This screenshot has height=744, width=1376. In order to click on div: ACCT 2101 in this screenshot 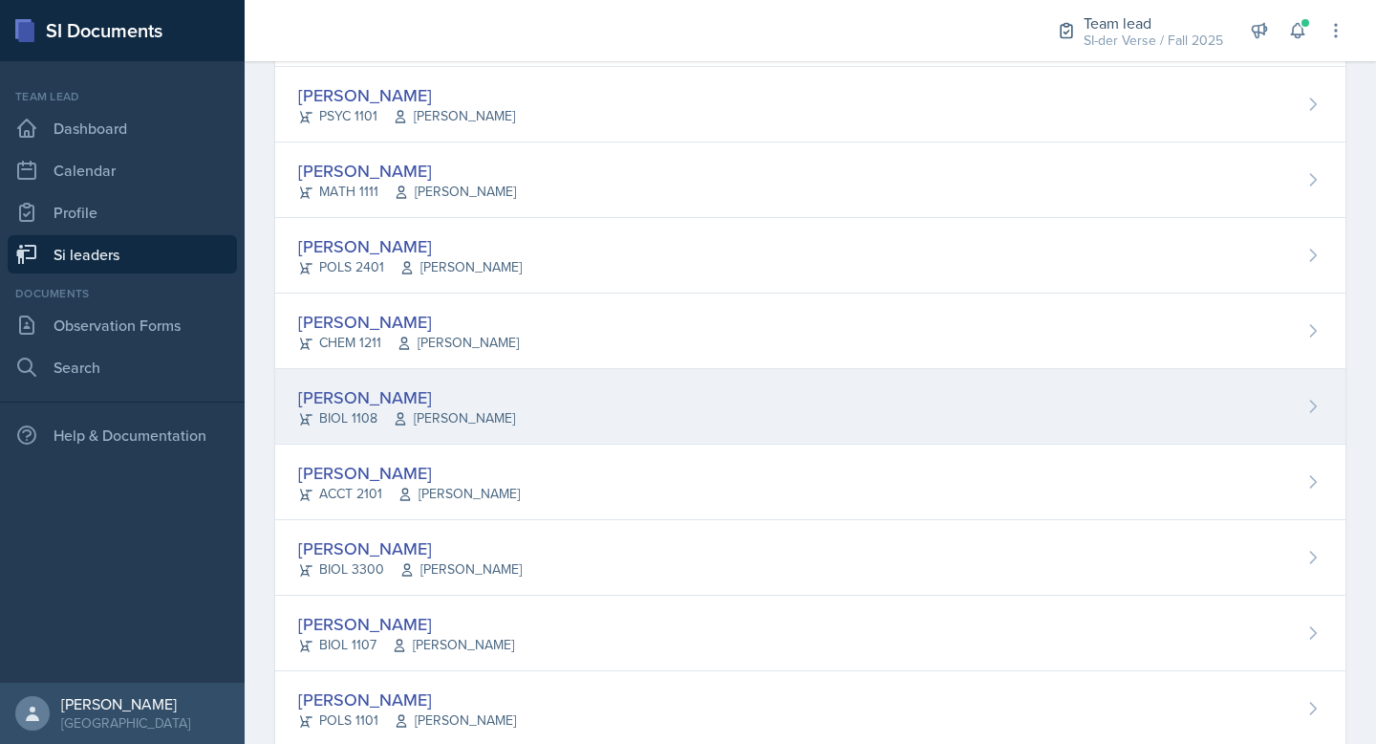, I will do `click(409, 493)`.